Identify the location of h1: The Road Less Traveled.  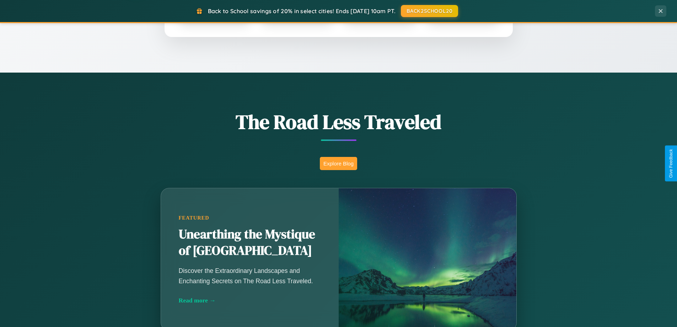
(339, 122).